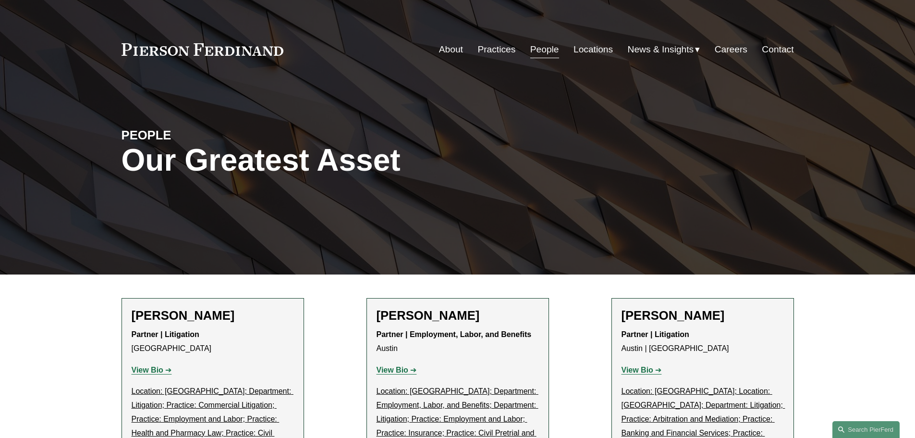 The width and height of the screenshot is (915, 438). I want to click on a: Contact, so click(778, 49).